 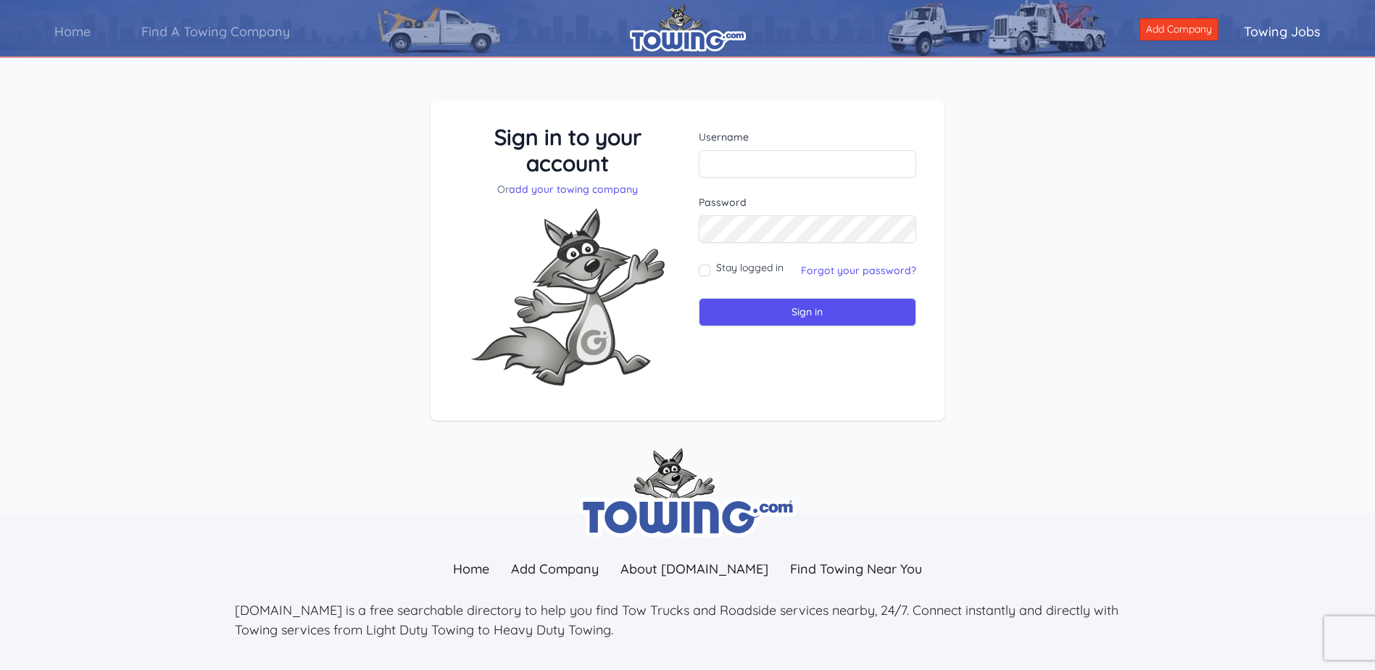 What do you see at coordinates (807, 137) in the screenshot?
I see `label: Username` at bounding box center [807, 137].